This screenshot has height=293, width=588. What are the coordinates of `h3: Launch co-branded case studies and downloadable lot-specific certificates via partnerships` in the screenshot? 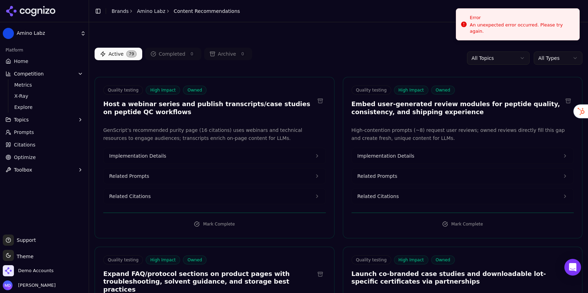 It's located at (457, 277).